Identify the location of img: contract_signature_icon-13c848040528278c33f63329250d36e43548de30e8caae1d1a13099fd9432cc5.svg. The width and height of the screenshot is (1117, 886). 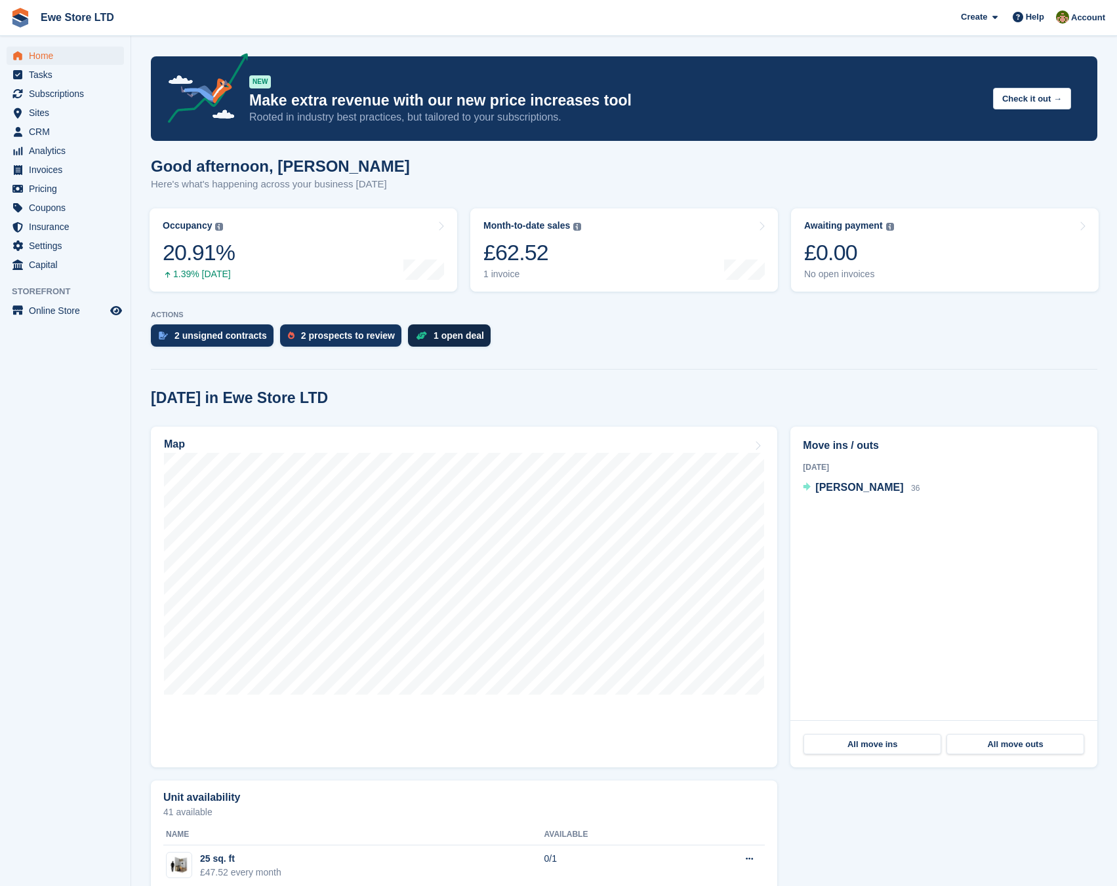
(163, 336).